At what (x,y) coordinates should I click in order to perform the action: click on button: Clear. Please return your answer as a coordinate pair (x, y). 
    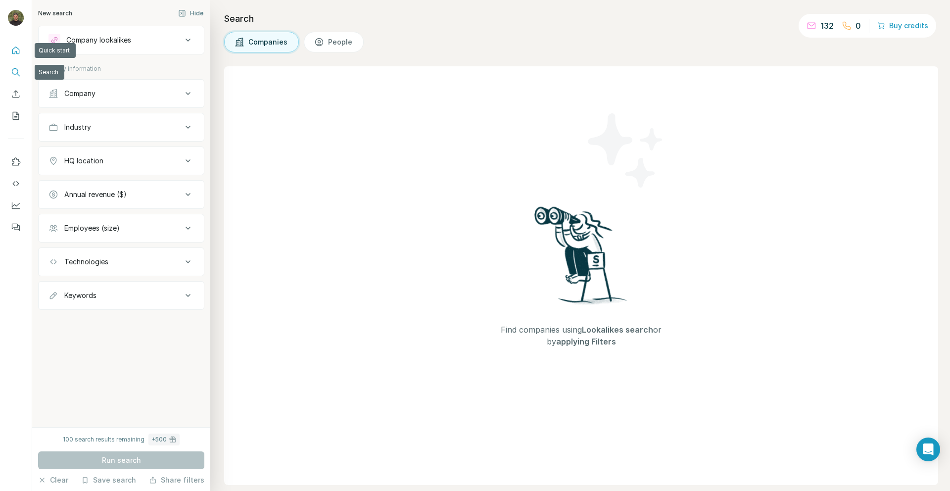
    Looking at the image, I should click on (53, 480).